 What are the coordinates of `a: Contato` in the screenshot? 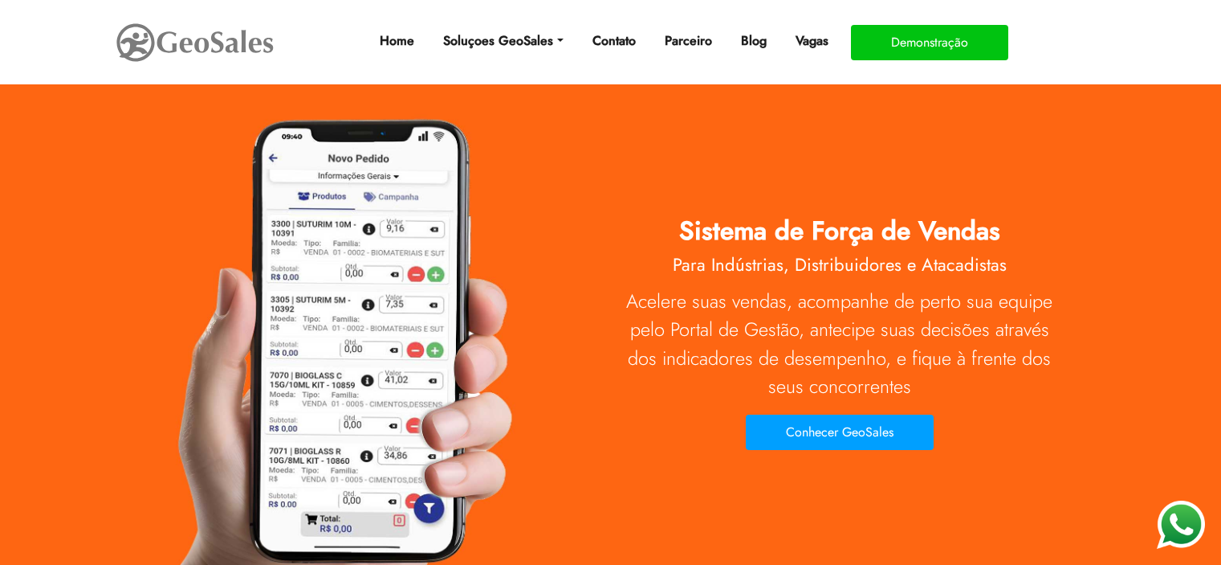 It's located at (614, 41).